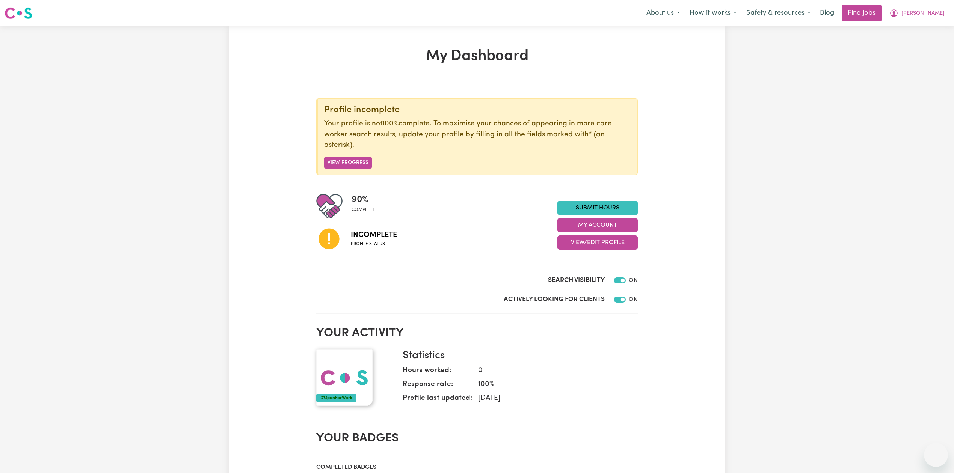  I want to click on button: About us, so click(663, 13).